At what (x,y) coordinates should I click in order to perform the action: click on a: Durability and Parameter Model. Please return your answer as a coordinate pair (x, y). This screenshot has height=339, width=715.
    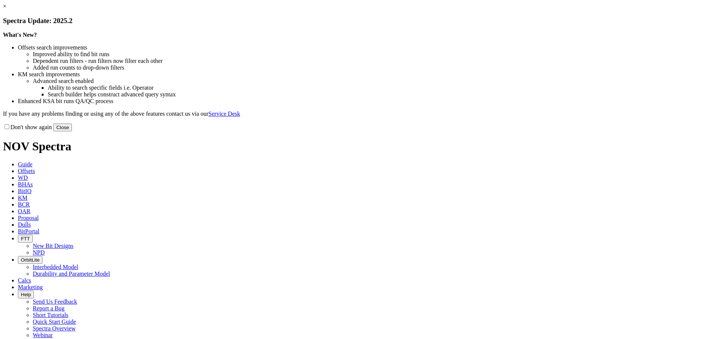
    Looking at the image, I should click on (71, 274).